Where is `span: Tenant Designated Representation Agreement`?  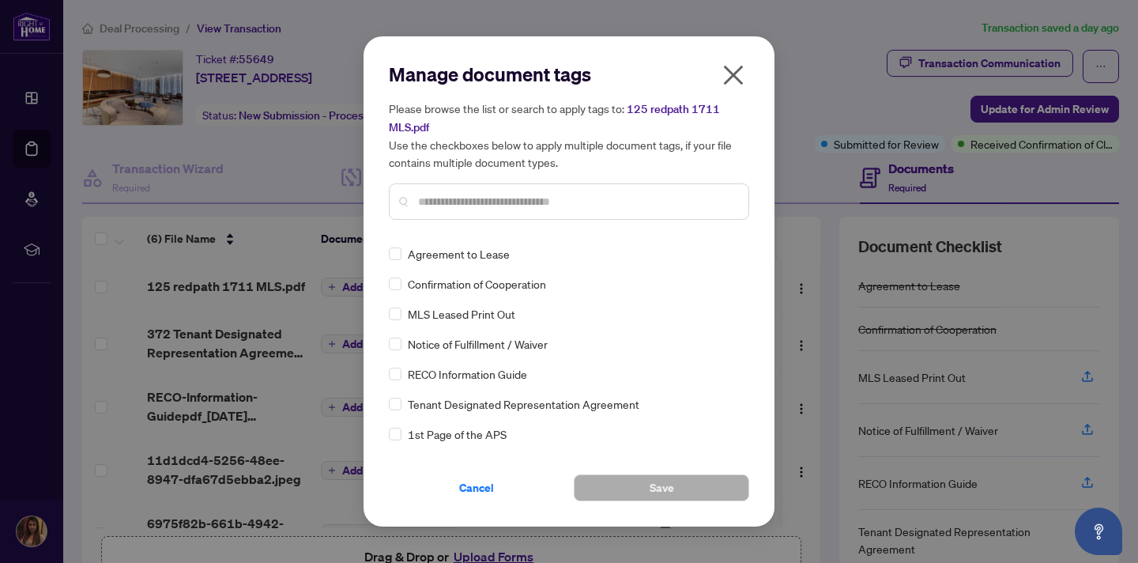
span: Tenant Designated Representation Agreement is located at coordinates (523, 404).